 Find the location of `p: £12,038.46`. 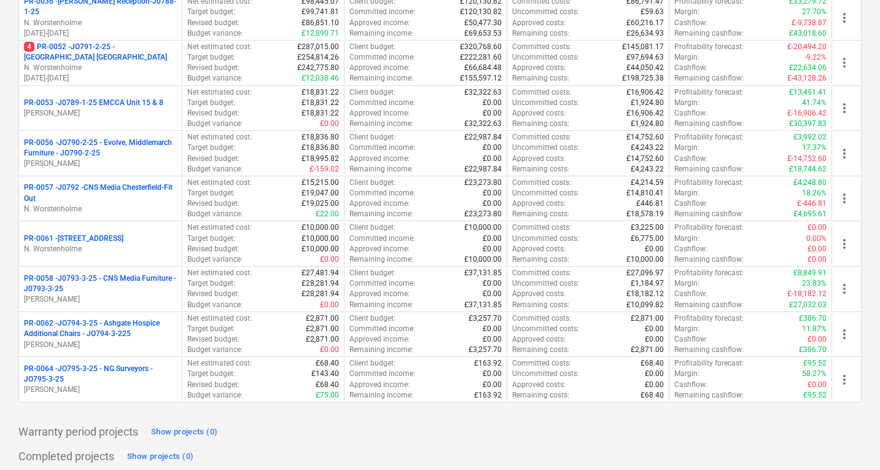

p: £12,038.46 is located at coordinates (320, 78).